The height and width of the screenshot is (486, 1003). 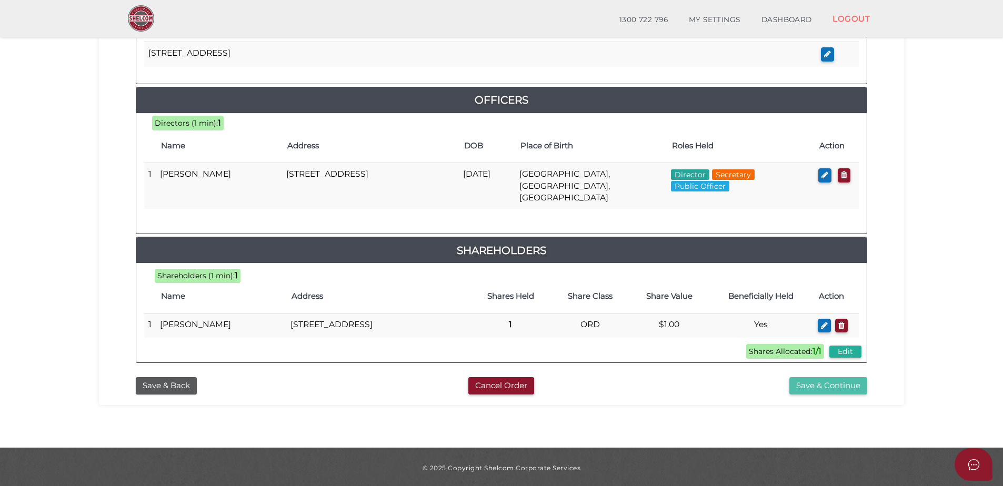 What do you see at coordinates (501, 100) in the screenshot?
I see `h4: Officers` at bounding box center [501, 100].